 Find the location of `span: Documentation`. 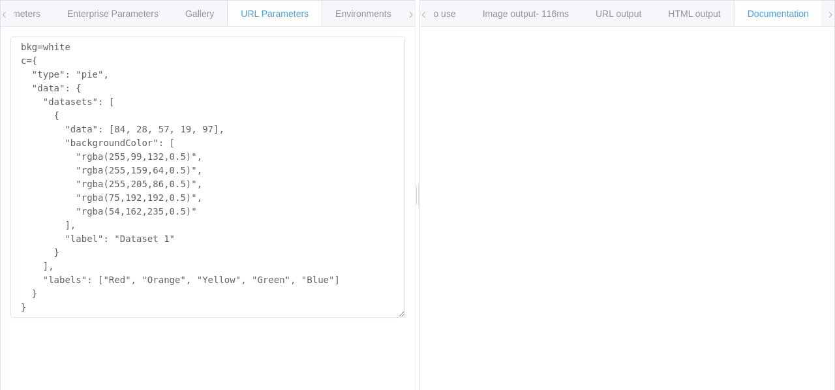

span: Documentation is located at coordinates (778, 14).